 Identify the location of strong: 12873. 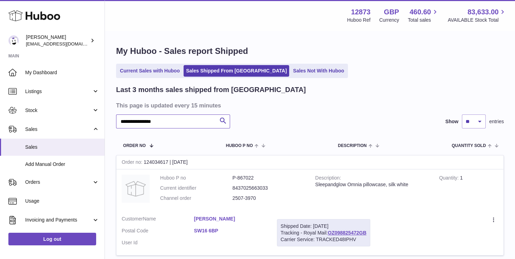
(361, 12).